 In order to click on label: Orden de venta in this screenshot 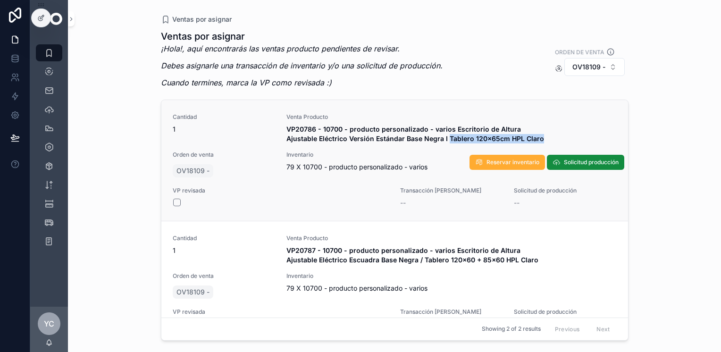, I will do `click(579, 52)`.